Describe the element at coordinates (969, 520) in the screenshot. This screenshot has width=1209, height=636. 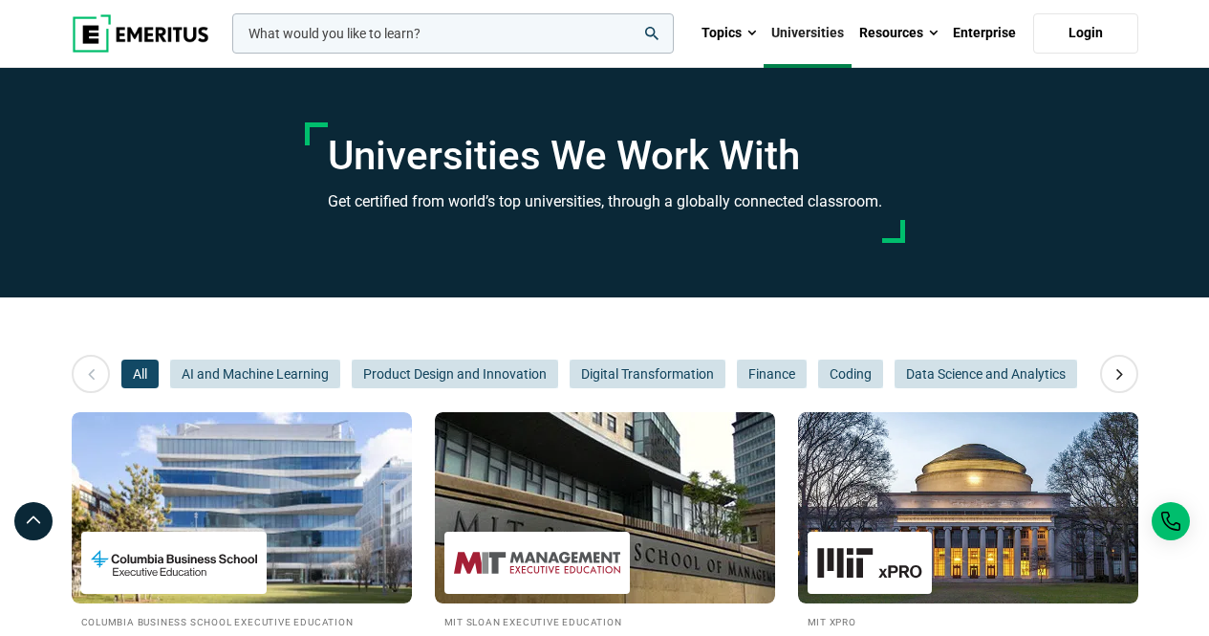
I see `a: Universities We Work With MIT xPRO MIT xPRO` at that location.